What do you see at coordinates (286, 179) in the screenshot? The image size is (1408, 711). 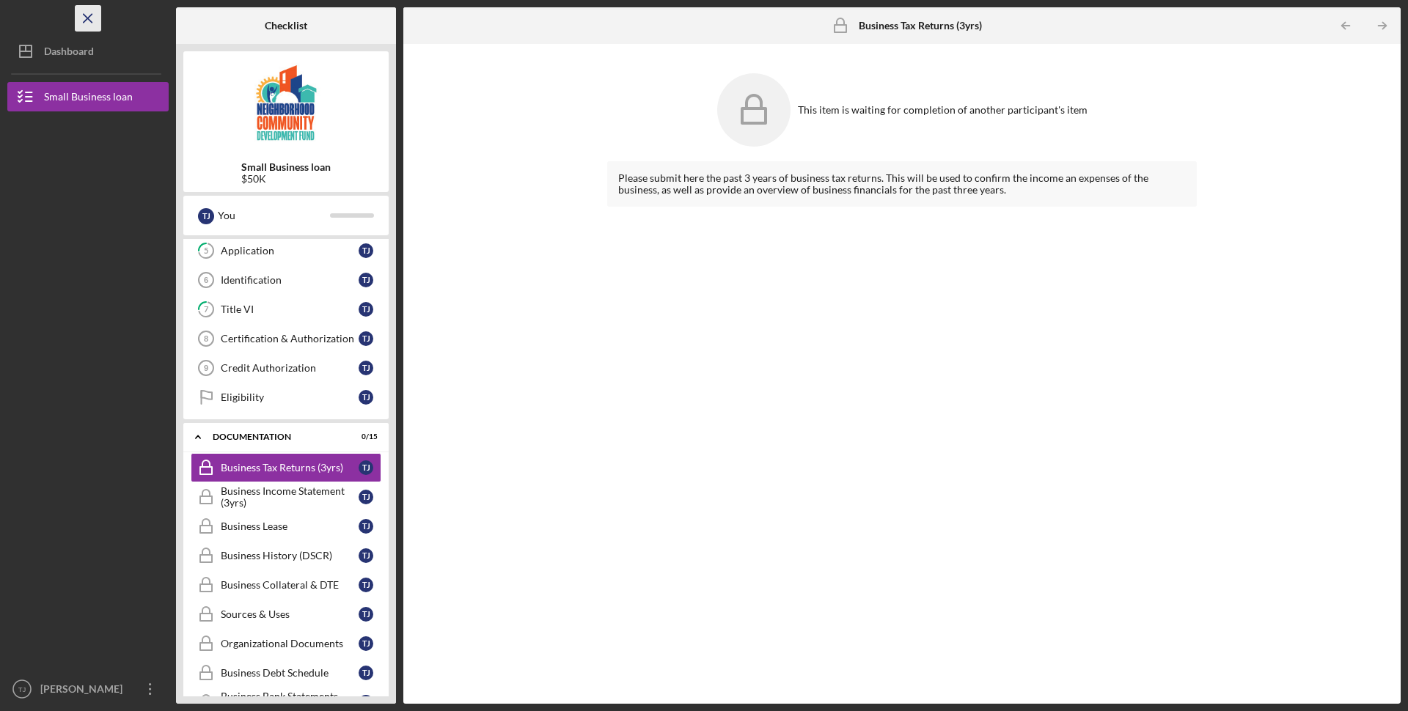 I see `div: $50K` at bounding box center [286, 179].